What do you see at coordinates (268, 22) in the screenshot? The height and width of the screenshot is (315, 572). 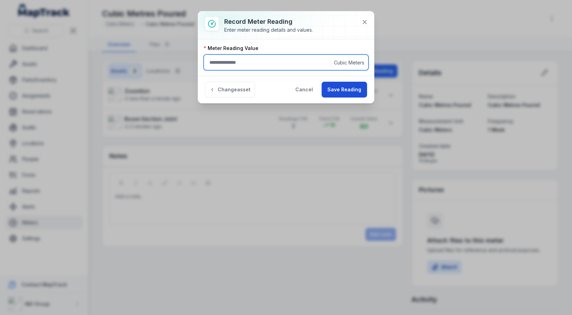 I see `h3: Record meter reading` at bounding box center [268, 22].